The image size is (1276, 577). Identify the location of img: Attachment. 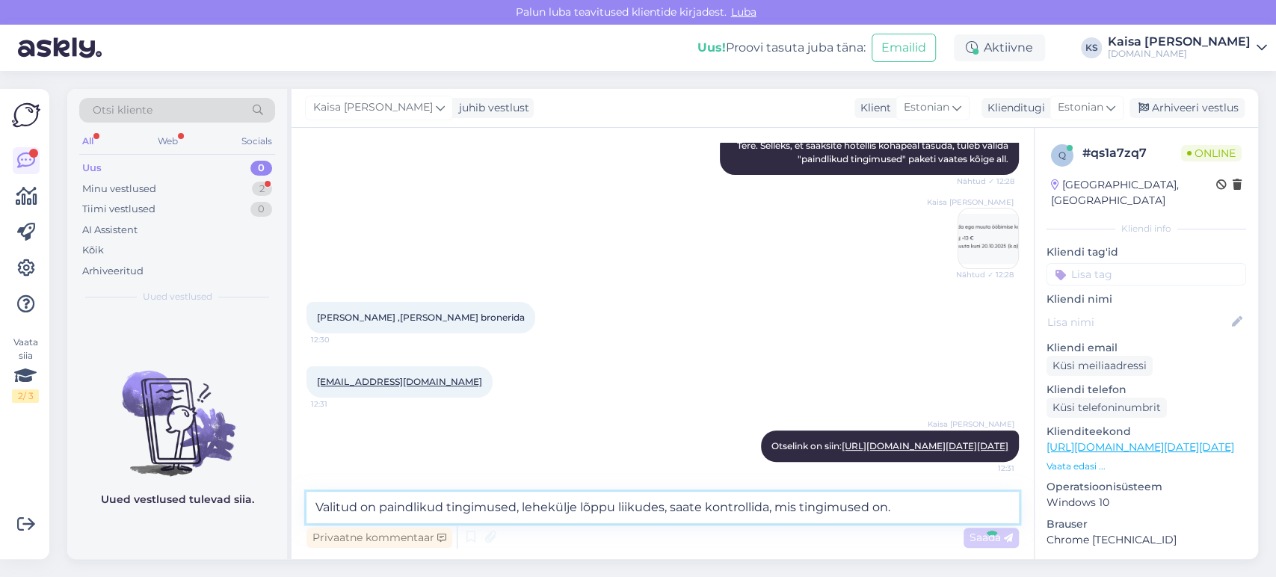
(988, 238).